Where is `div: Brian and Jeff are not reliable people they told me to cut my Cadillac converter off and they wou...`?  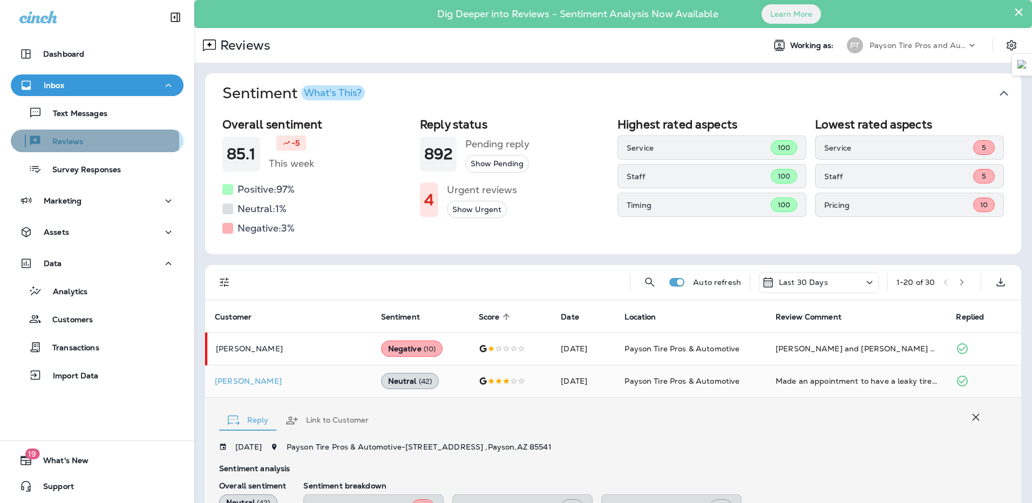 div: Brian and Jeff are not reliable people they told me to cut my Cadillac converter off and they wou... is located at coordinates (857, 349).